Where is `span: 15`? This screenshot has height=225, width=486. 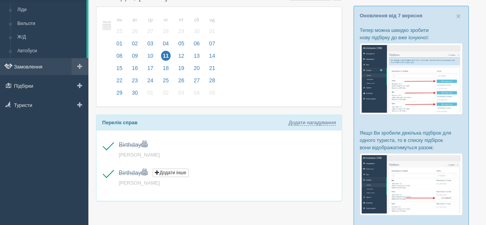 span: 15 is located at coordinates (119, 68).